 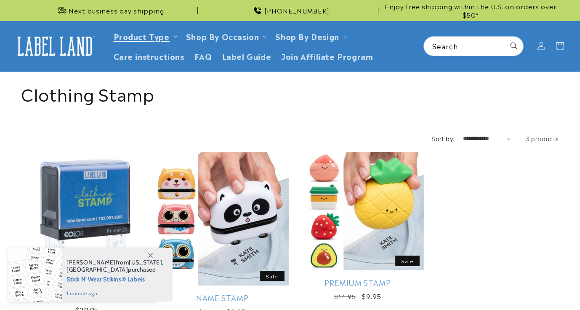 What do you see at coordinates (115, 266) in the screenshot?
I see `span: from , purchased` at bounding box center [115, 266].